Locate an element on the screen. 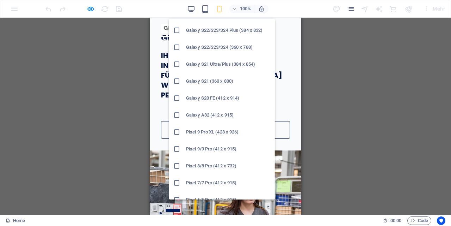 The height and width of the screenshot is (226, 451). h6: Galaxy S22/S23/S24 Plus (384 x 832) is located at coordinates (229, 30).